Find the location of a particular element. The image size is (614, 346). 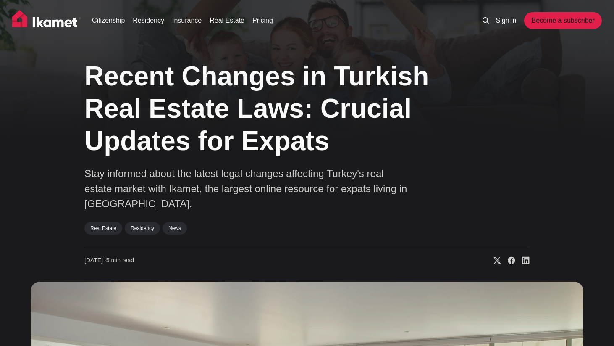

a: News is located at coordinates (175, 228).